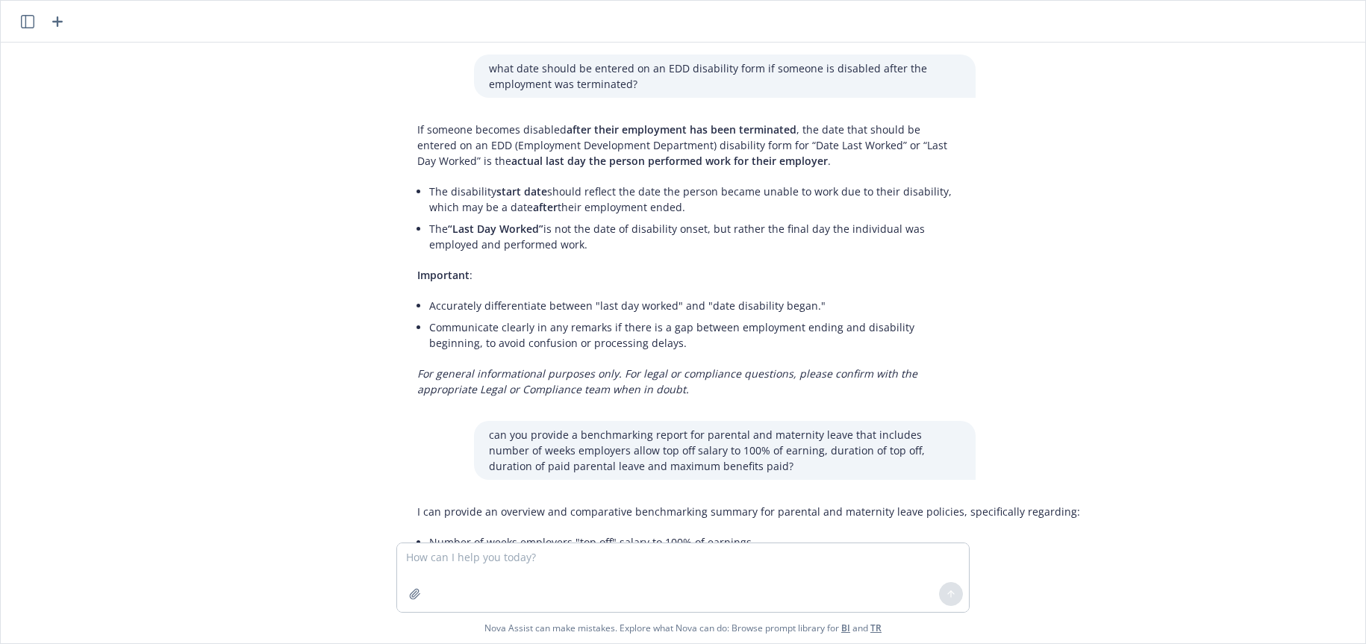 Image resolution: width=1366 pixels, height=644 pixels. Describe the element at coordinates (689, 145) in the screenshot. I see `p: If someone becomes disabled , the date that should be entered on an EDD (Employment Development D...` at that location.